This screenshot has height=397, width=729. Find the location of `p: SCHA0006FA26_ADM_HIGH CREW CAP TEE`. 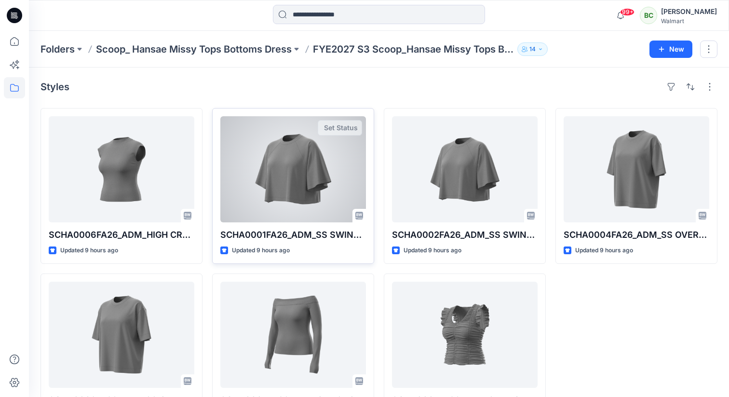

p: SCHA0006FA26_ADM_HIGH CREW CAP TEE is located at coordinates (121, 235).